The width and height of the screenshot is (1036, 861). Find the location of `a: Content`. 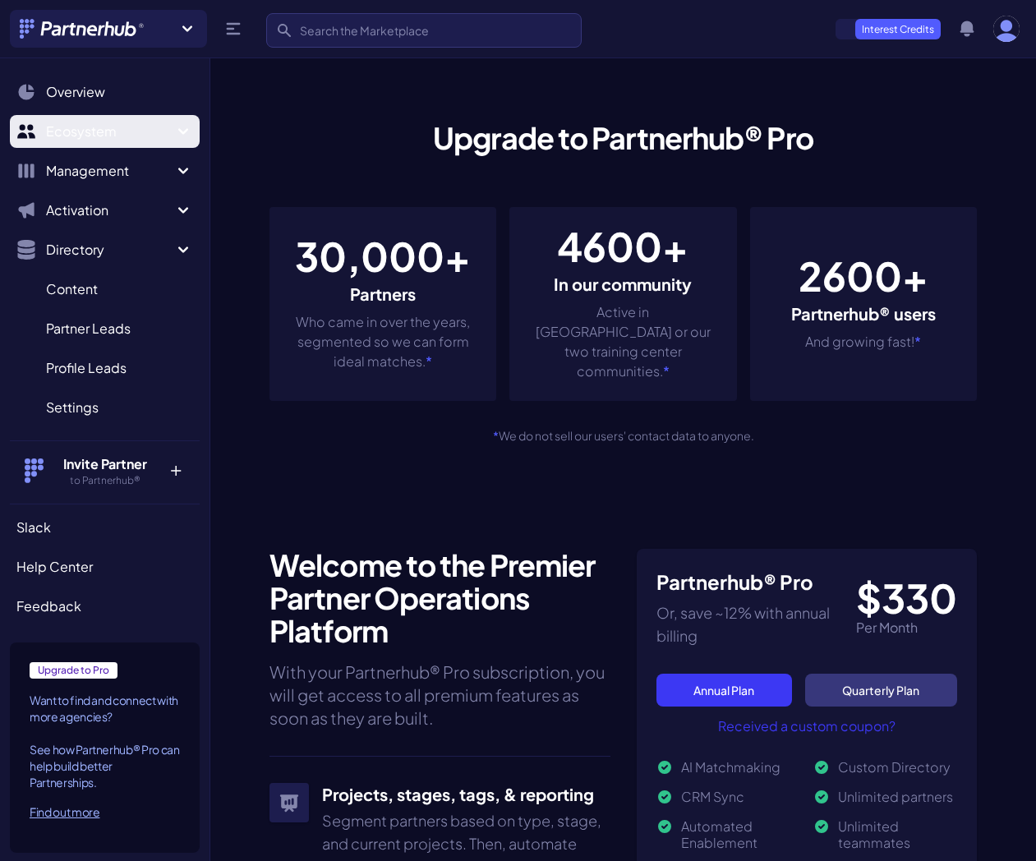

a: Content is located at coordinates (104, 289).